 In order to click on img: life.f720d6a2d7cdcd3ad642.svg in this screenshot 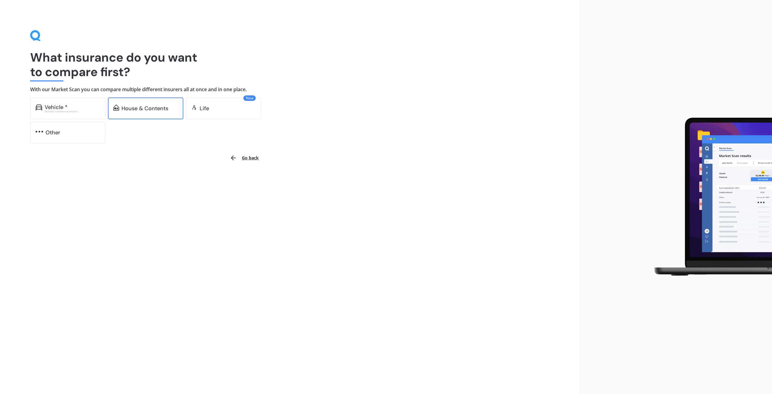, I will do `click(194, 107)`.